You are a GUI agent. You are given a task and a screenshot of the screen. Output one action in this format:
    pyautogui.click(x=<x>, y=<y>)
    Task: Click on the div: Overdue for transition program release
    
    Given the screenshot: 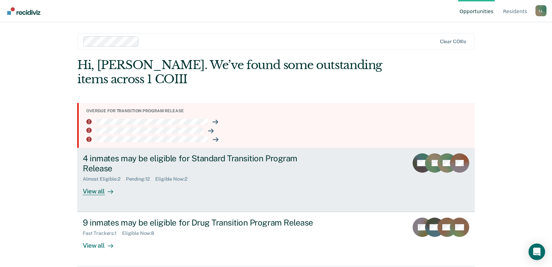 What is the action you would take?
    pyautogui.click(x=278, y=111)
    